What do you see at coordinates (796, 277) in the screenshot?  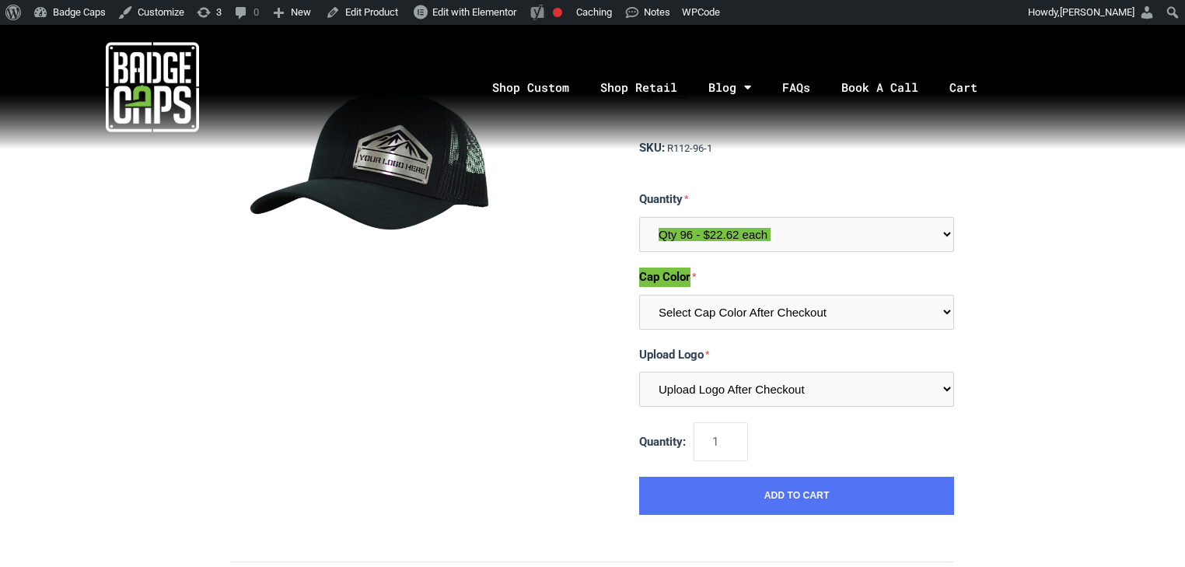 I see `label: Cap Color` at bounding box center [796, 277].